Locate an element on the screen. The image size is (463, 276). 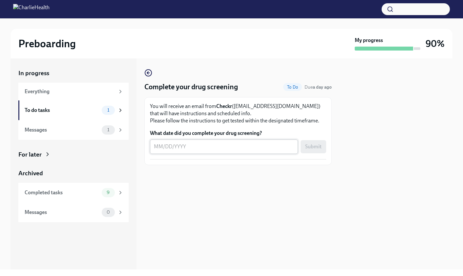
div: Archived is located at coordinates (74, 173).